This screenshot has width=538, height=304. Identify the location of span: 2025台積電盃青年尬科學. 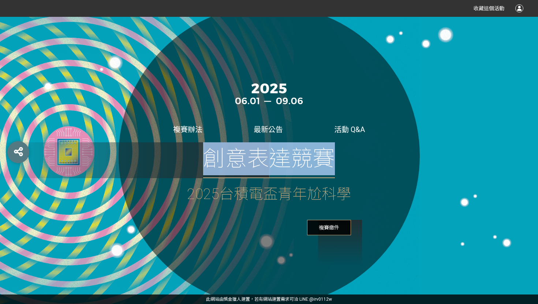
(269, 194).